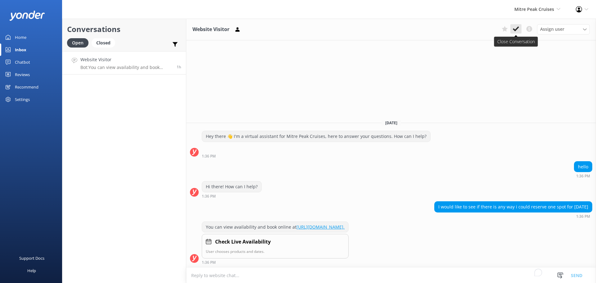  Describe the element at coordinates (22, 62) in the screenshot. I see `div: Chatbot` at that location.